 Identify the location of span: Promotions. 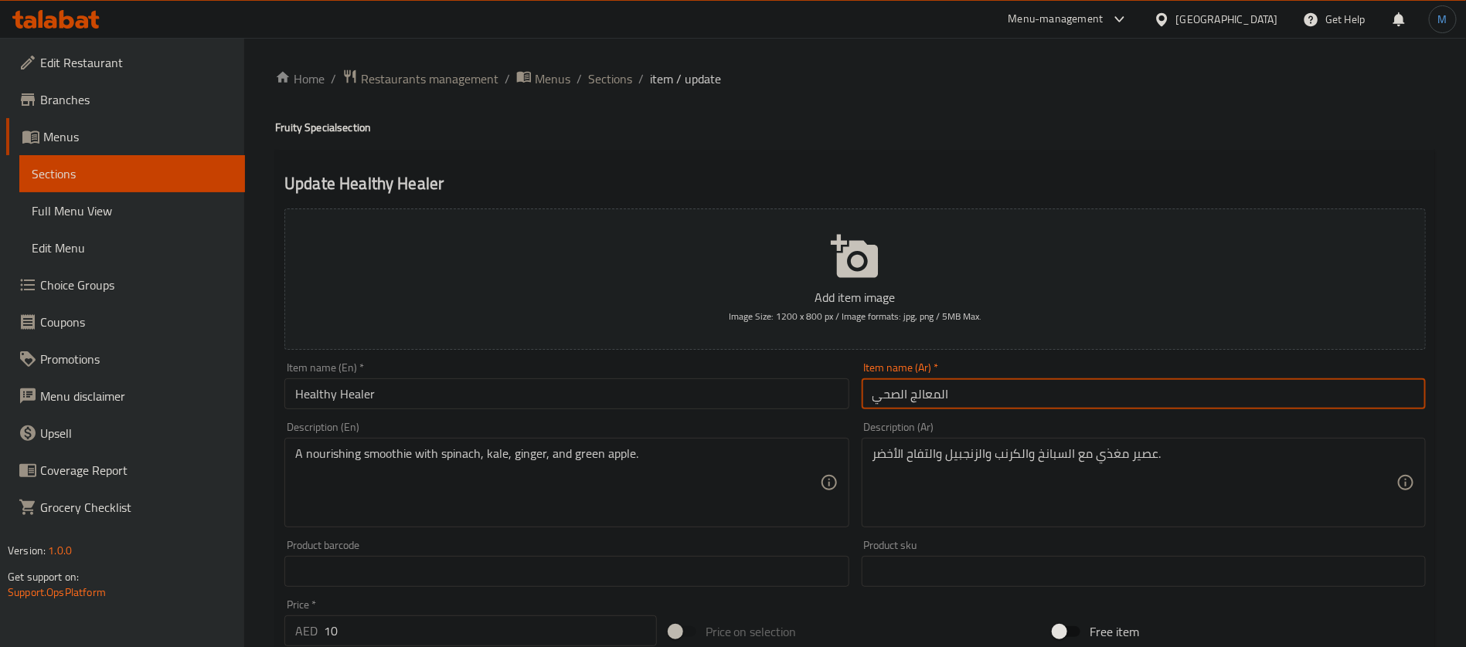
(136, 359).